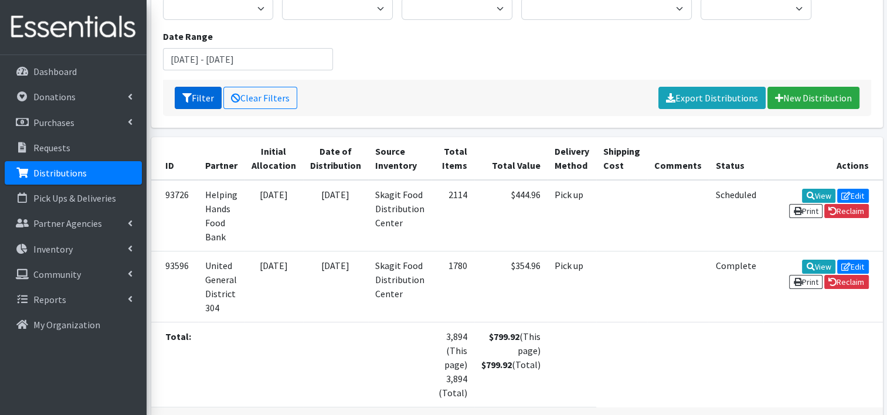  I want to click on td: 93726, so click(175, 216).